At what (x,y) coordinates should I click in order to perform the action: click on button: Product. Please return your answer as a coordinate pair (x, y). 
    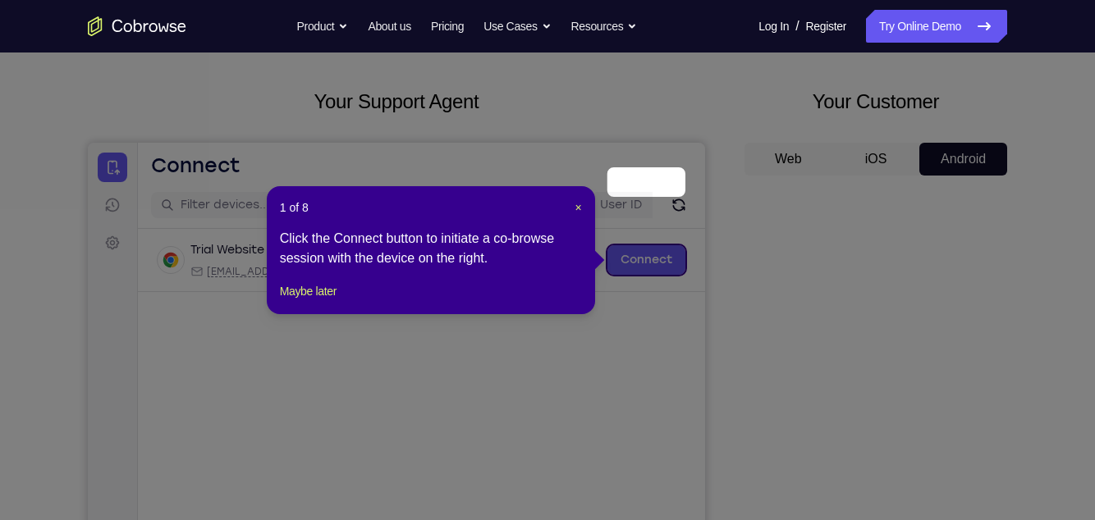
    Looking at the image, I should click on (323, 26).